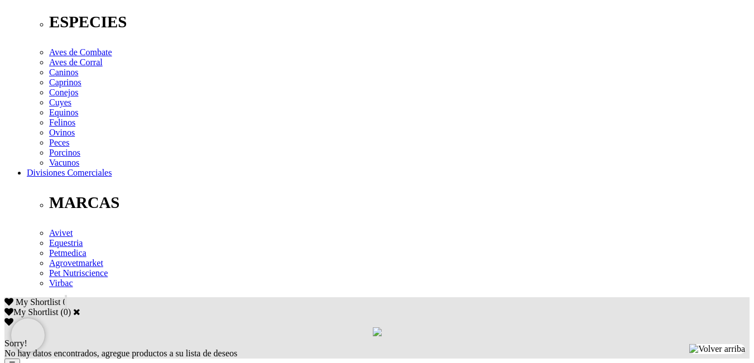 The image size is (754, 363). Describe the element at coordinates (59, 142) in the screenshot. I see `span: Peces` at that location.